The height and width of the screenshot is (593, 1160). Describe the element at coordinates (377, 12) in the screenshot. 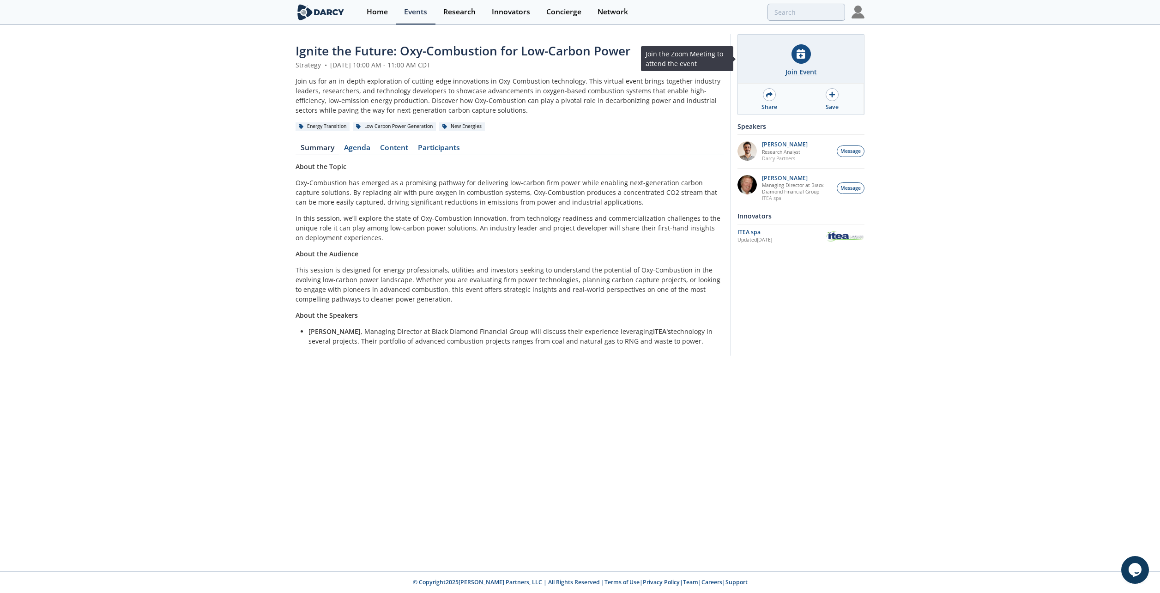

I see `div: Home` at that location.